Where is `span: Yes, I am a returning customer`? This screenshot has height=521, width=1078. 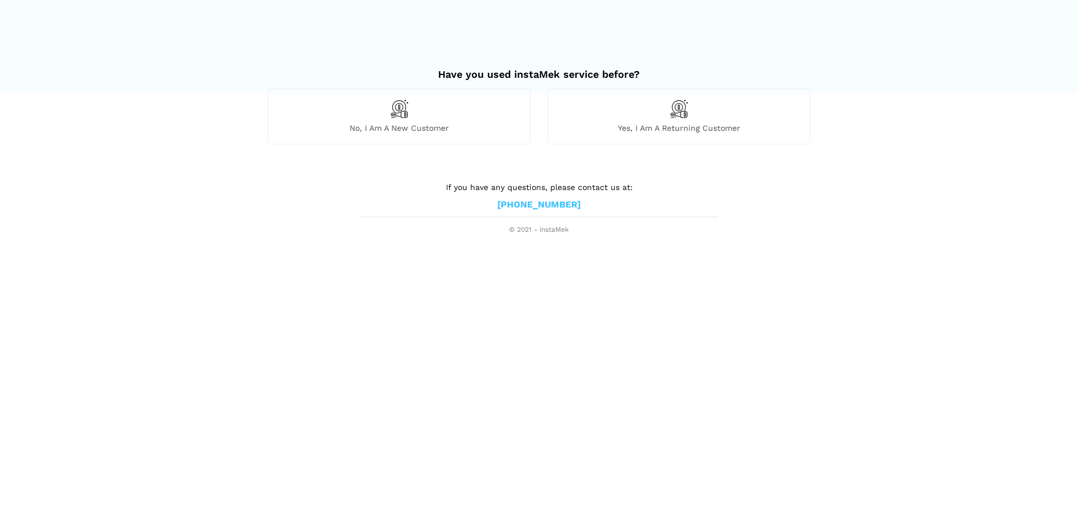
span: Yes, I am a returning customer is located at coordinates (679, 128).